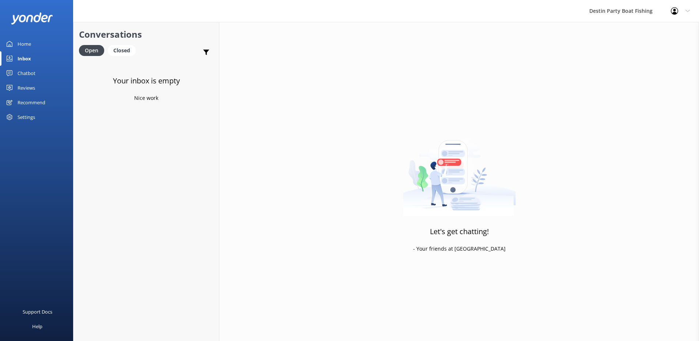 The height and width of the screenshot is (341, 699). I want to click on div: Chatbot, so click(26, 73).